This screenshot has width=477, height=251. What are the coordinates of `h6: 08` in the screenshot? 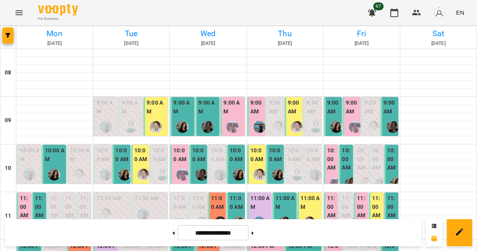 It's located at (8, 73).